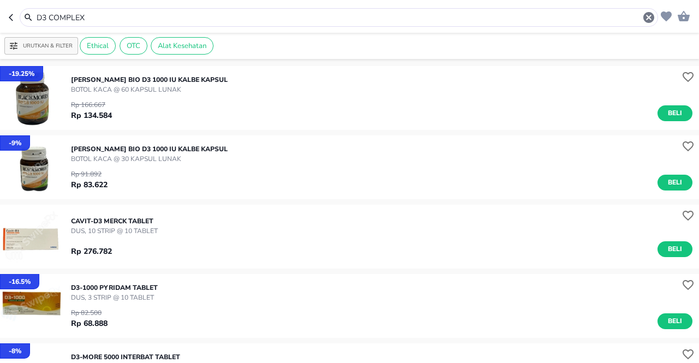 The width and height of the screenshot is (699, 363). What do you see at coordinates (89, 174) in the screenshot?
I see `p: Rp 91.892` at bounding box center [89, 174].